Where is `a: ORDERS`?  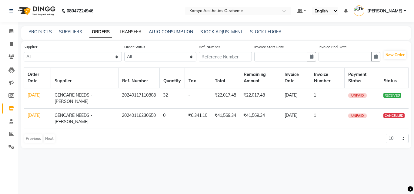
a: ORDERS is located at coordinates (101, 32).